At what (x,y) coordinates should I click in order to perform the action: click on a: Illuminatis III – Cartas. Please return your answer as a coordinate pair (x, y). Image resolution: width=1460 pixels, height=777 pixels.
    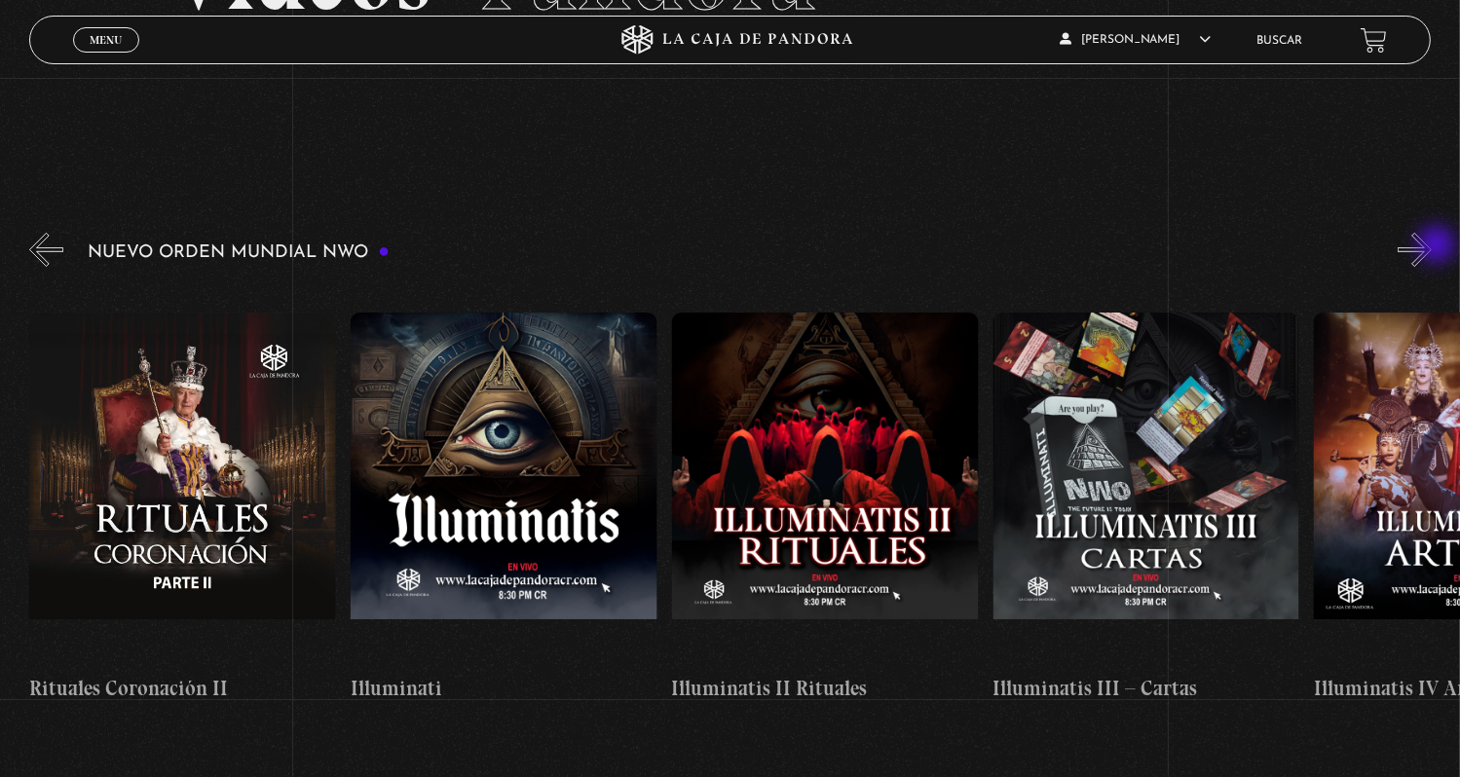
    Looking at the image, I should click on (1147, 508).